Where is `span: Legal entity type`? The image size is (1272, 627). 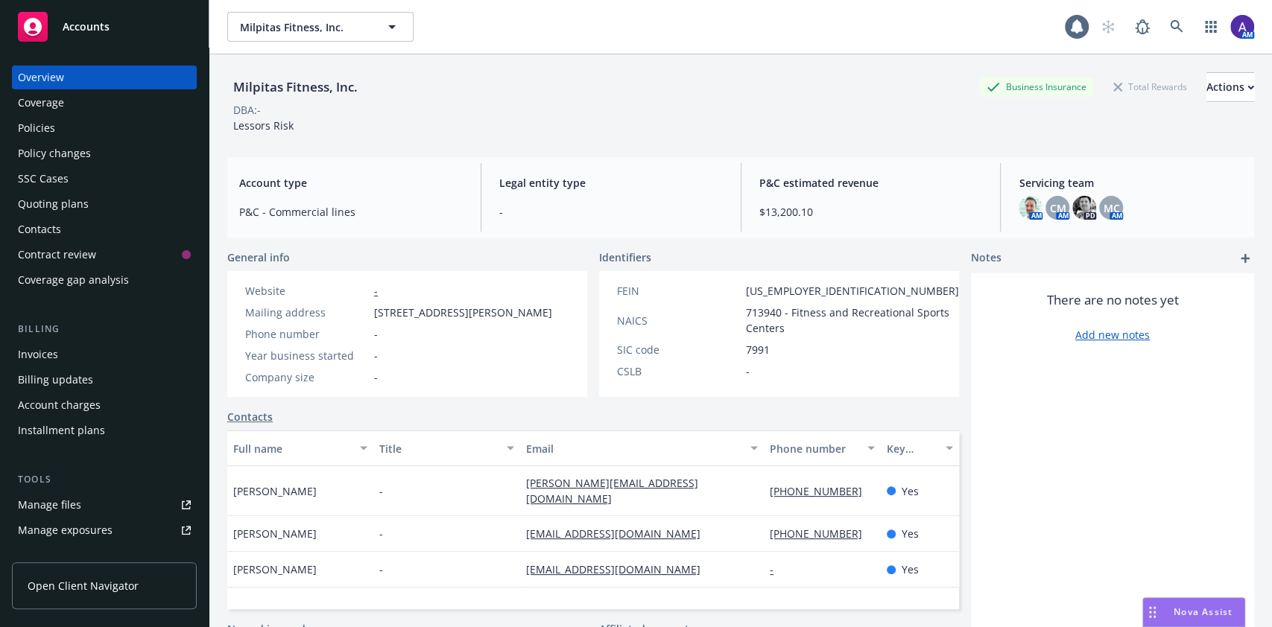 span: Legal entity type is located at coordinates (611, 183).